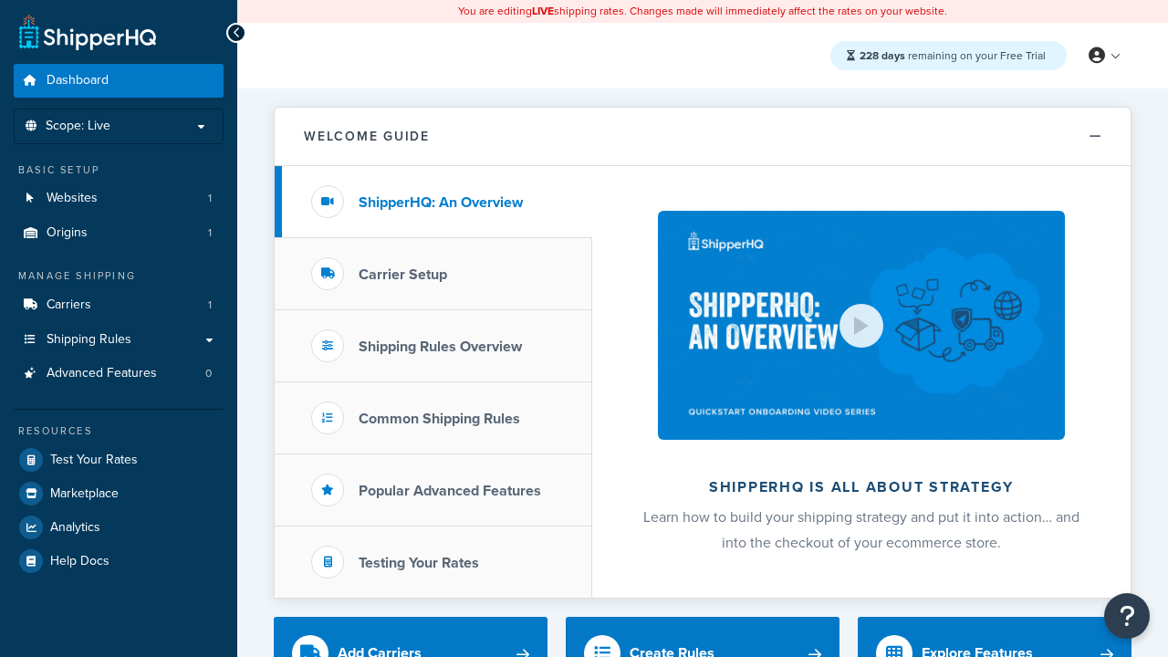 This screenshot has height=657, width=1168. What do you see at coordinates (208, 373) in the screenshot?
I see `span: 0` at bounding box center [208, 373].